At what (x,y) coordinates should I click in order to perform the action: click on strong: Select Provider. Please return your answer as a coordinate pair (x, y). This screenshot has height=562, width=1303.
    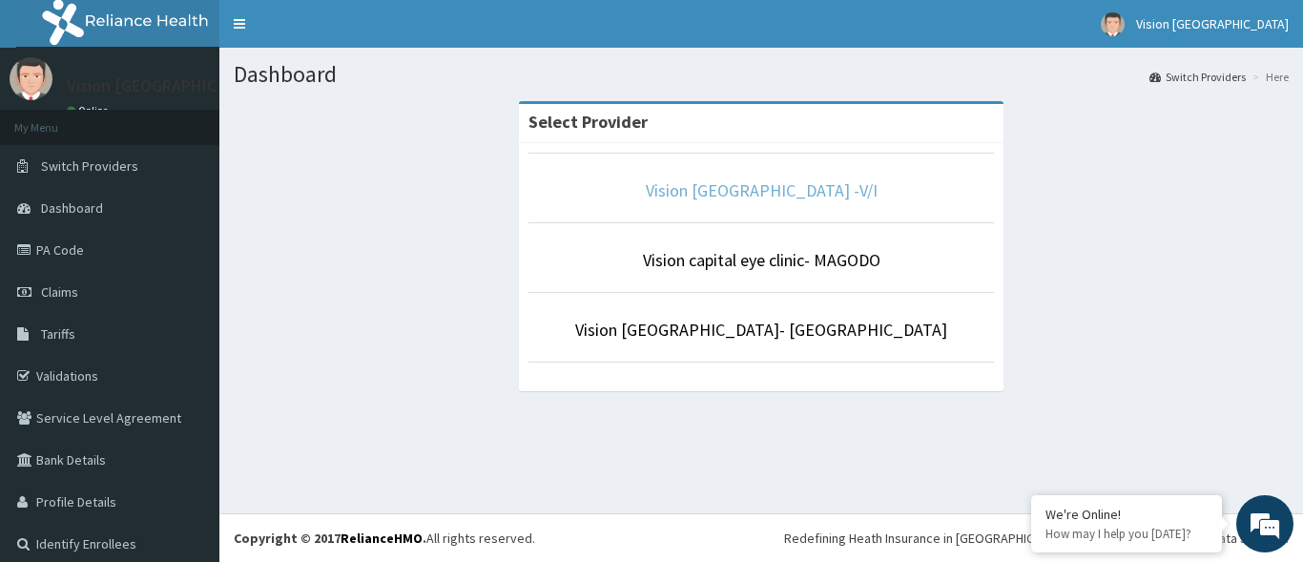
    Looking at the image, I should click on (588, 121).